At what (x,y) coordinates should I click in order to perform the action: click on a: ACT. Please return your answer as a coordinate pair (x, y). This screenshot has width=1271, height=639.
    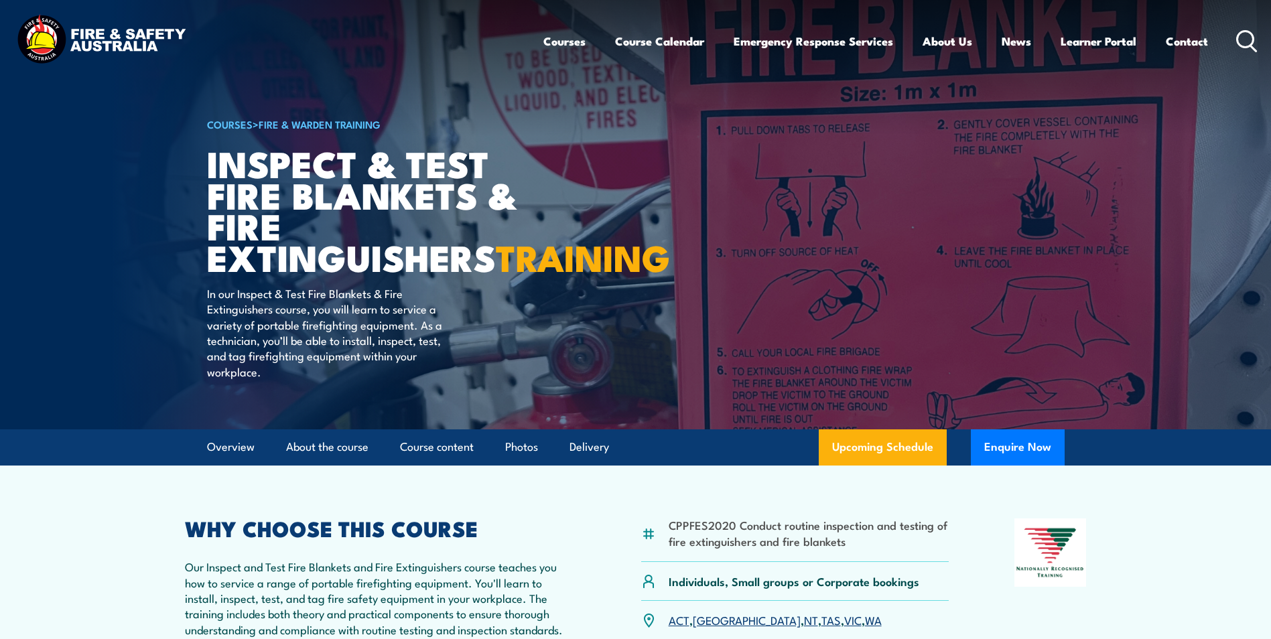
    Looking at the image, I should click on (679, 620).